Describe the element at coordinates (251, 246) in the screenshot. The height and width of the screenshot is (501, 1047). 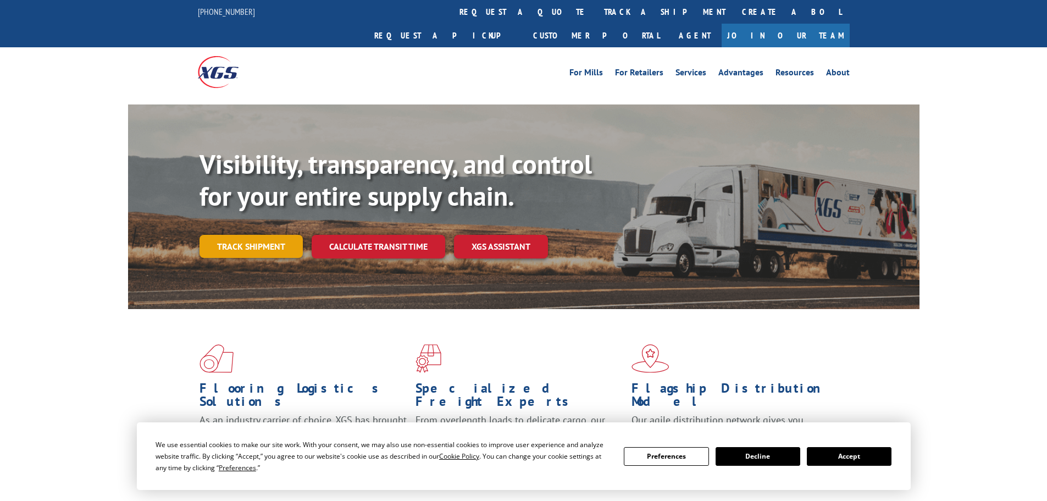
I see `a: Track shipment` at that location.